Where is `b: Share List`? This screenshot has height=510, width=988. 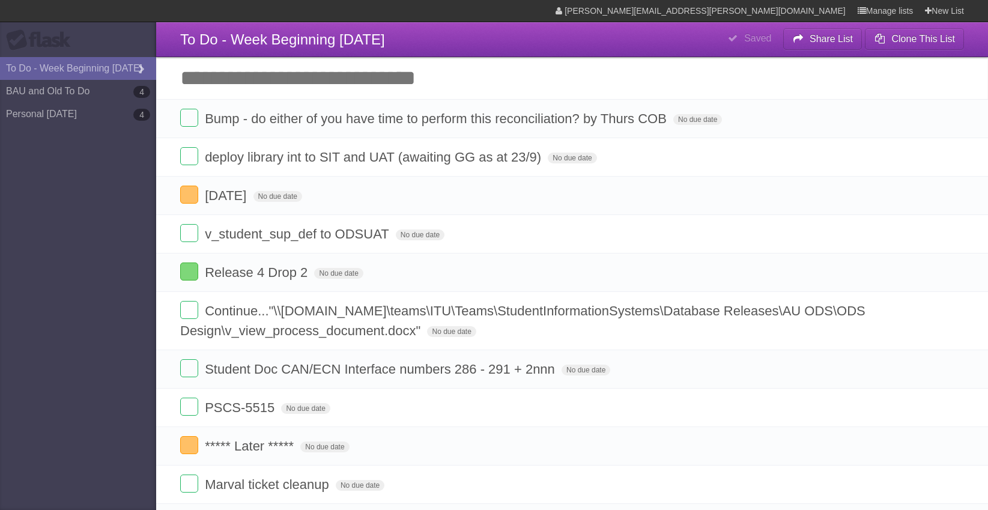
b: Share List is located at coordinates (831, 38).